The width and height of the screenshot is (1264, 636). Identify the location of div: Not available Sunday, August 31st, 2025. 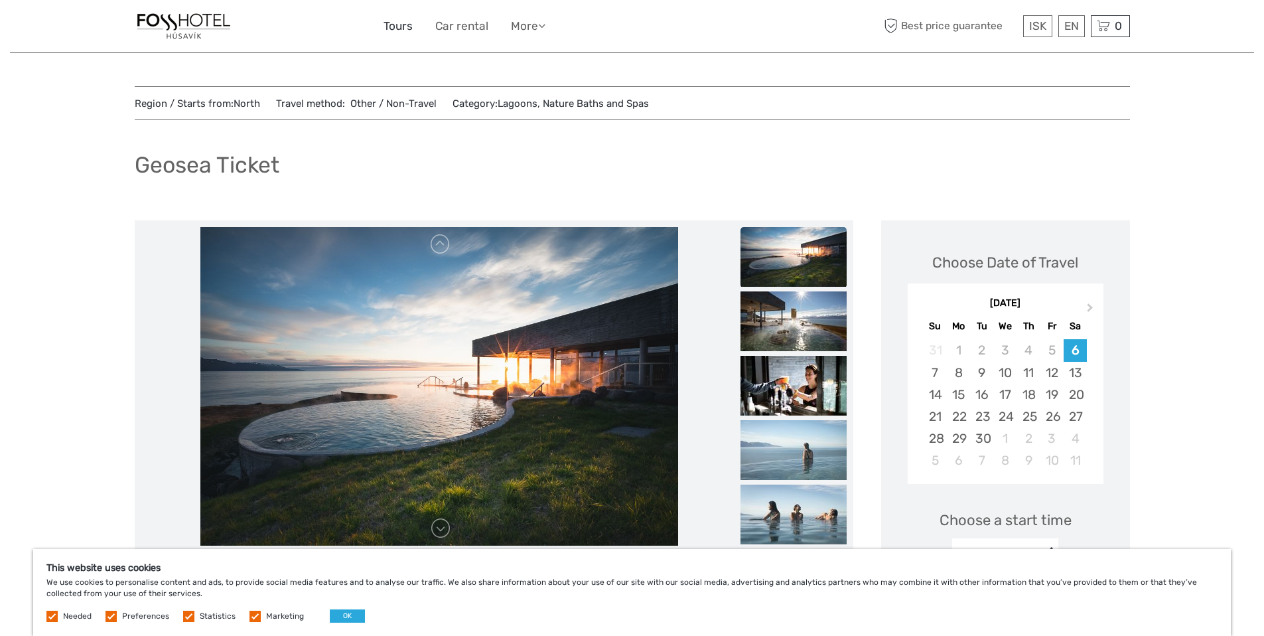
(935, 350).